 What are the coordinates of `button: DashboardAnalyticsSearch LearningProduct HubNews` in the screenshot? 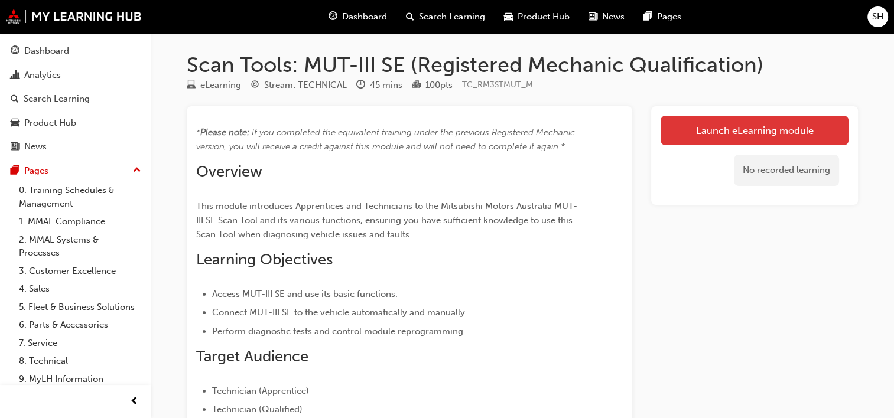 It's located at (75, 99).